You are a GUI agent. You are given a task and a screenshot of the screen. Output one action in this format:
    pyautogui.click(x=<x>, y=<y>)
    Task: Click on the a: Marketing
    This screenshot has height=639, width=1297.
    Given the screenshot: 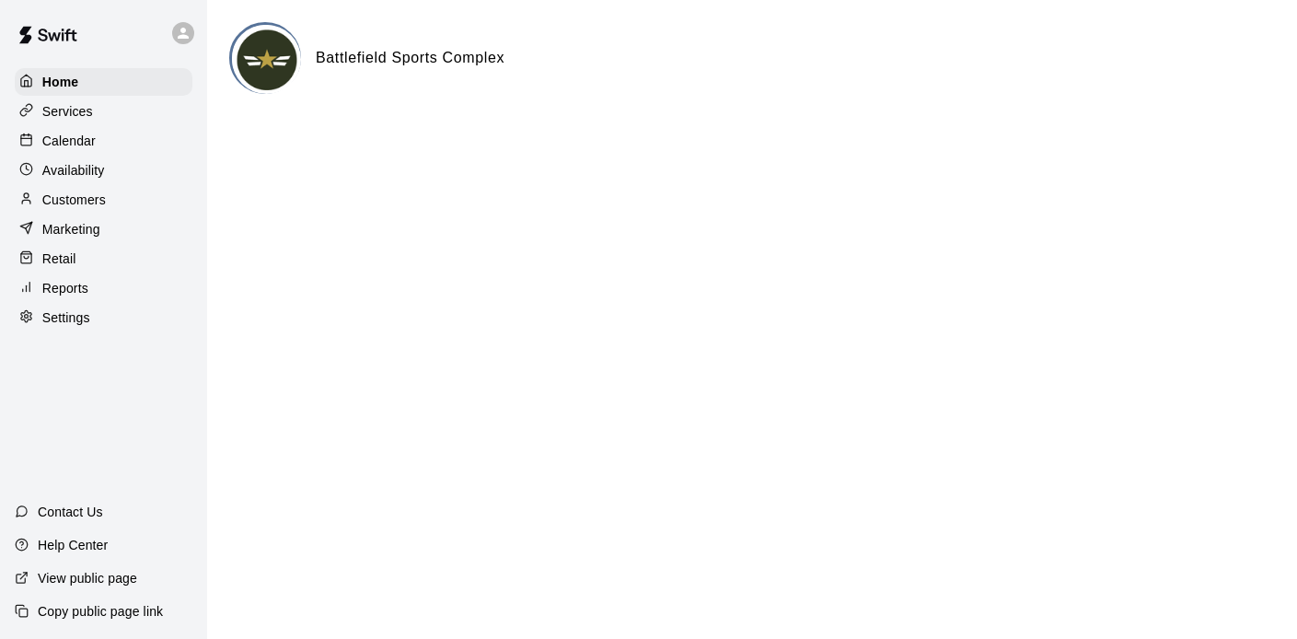 What is the action you would take?
    pyautogui.click(x=103, y=229)
    